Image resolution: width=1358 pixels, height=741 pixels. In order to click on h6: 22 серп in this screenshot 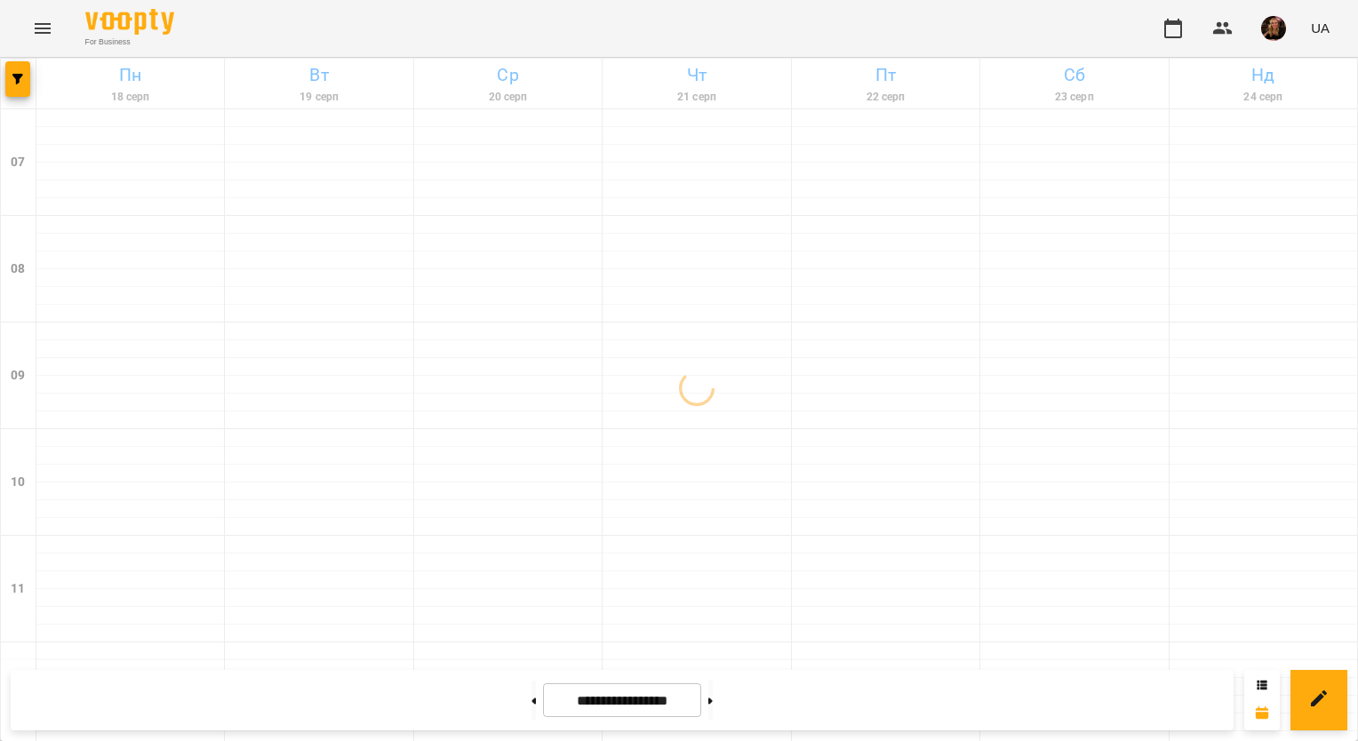, I will do `click(885, 97)`.